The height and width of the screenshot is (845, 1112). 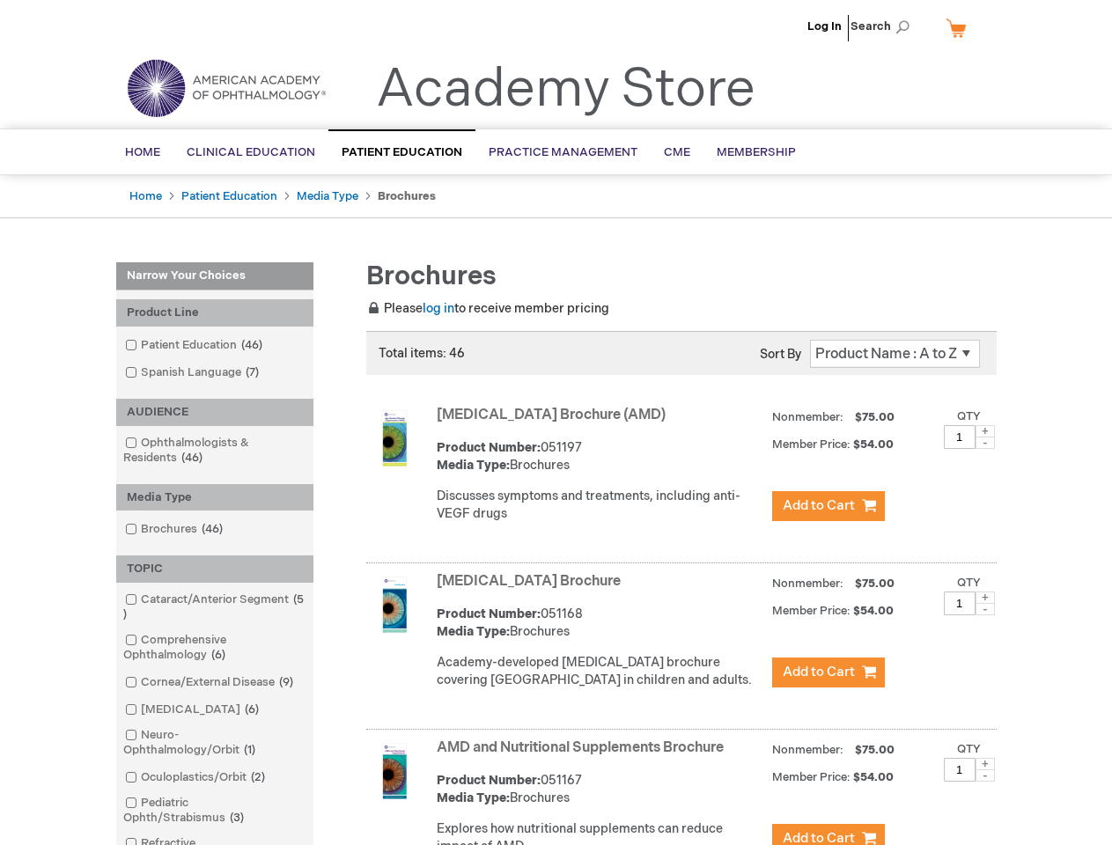 What do you see at coordinates (143, 152) in the screenshot?
I see `span: Home` at bounding box center [143, 152].